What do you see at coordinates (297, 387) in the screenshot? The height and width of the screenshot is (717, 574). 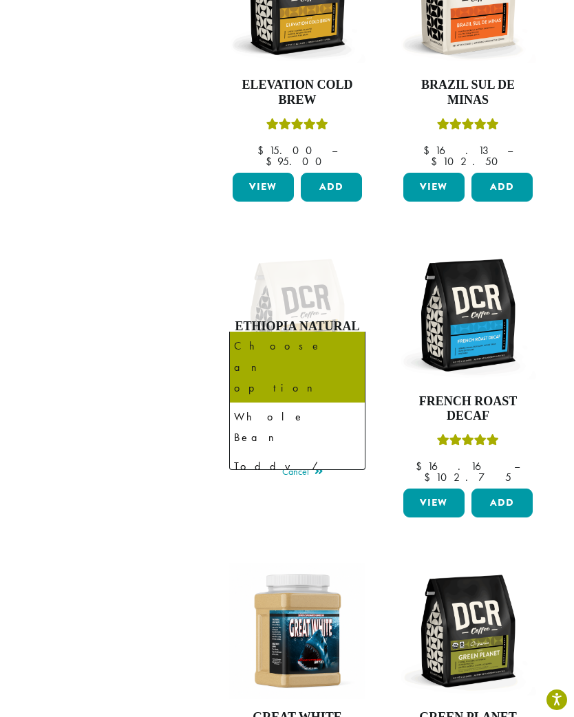 I see `a: Rated 5.00 out of 5` at bounding box center [297, 387].